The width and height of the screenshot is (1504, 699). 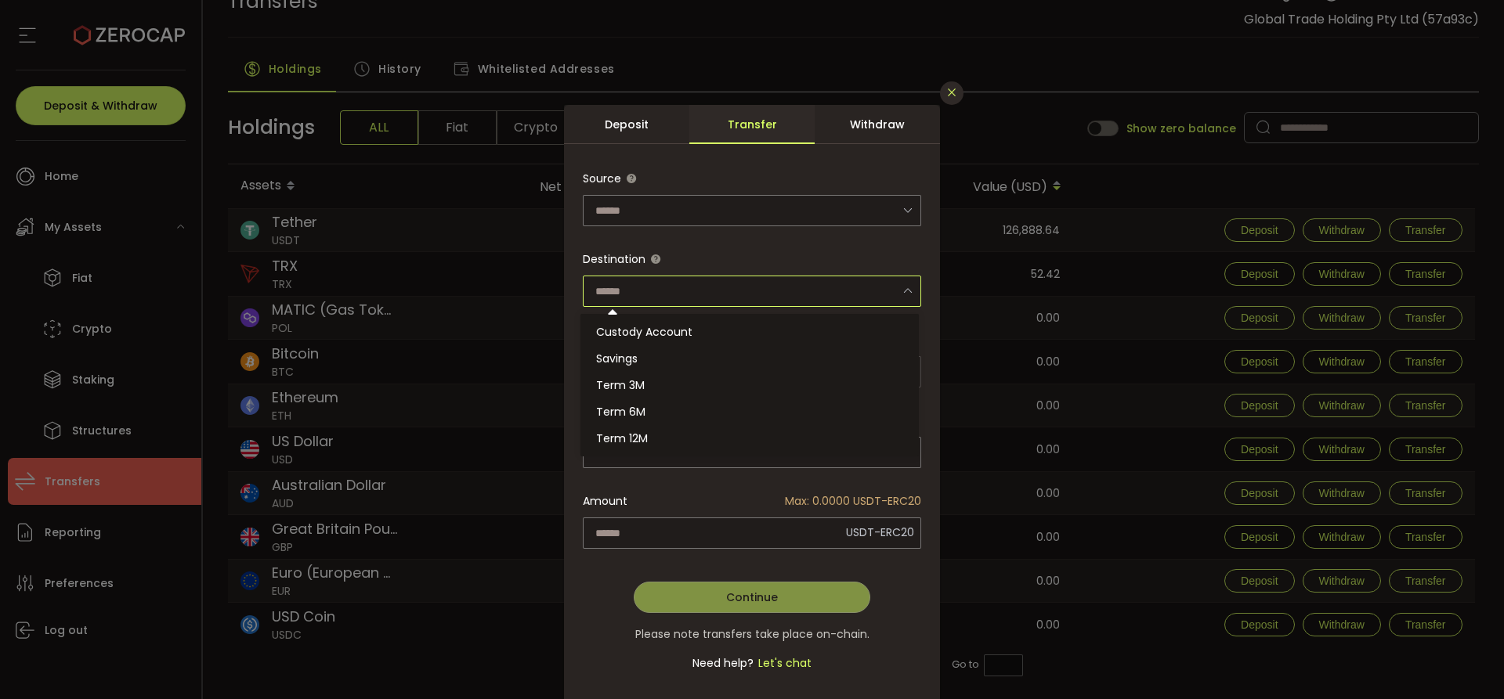 What do you see at coordinates (853, 501) in the screenshot?
I see `span: Max: 0.0000 USDT-ERC20` at bounding box center [853, 501].